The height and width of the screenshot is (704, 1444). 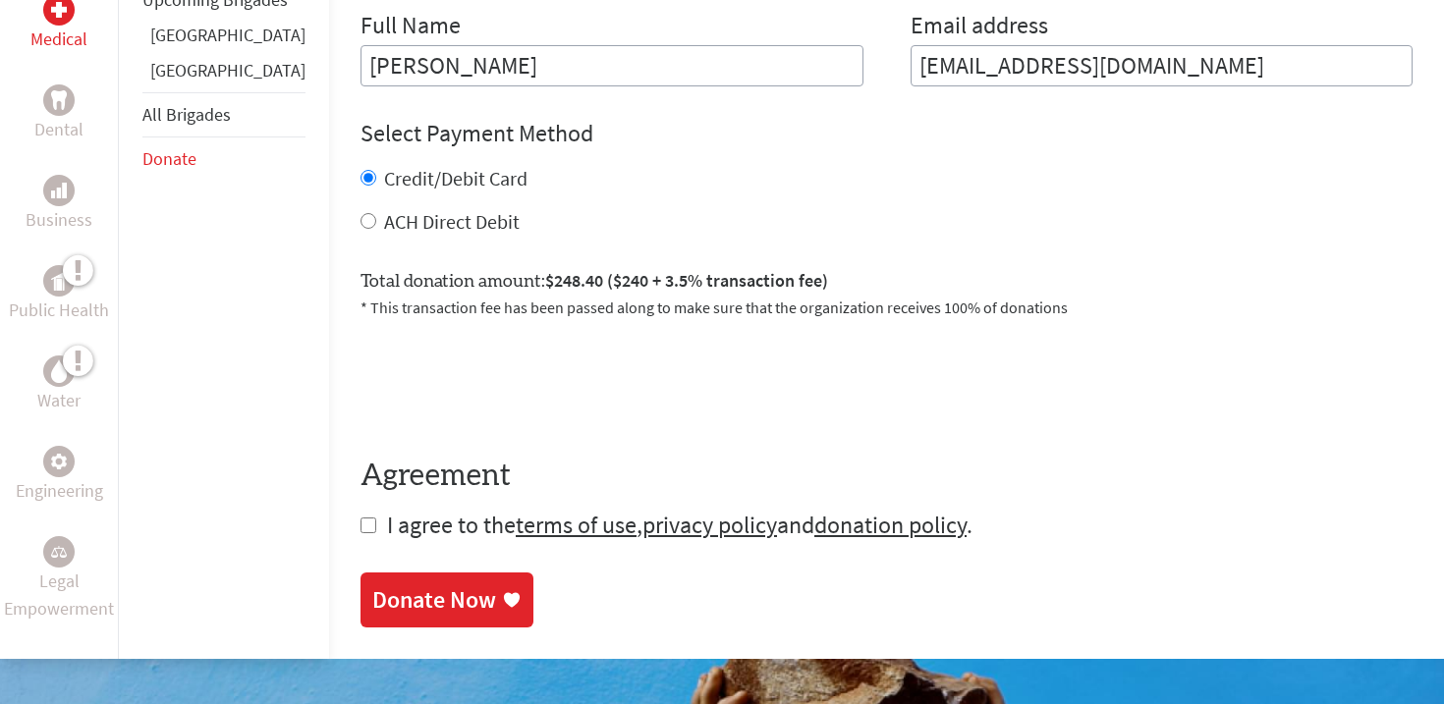 I want to click on a: DentalDental, so click(x=59, y=114).